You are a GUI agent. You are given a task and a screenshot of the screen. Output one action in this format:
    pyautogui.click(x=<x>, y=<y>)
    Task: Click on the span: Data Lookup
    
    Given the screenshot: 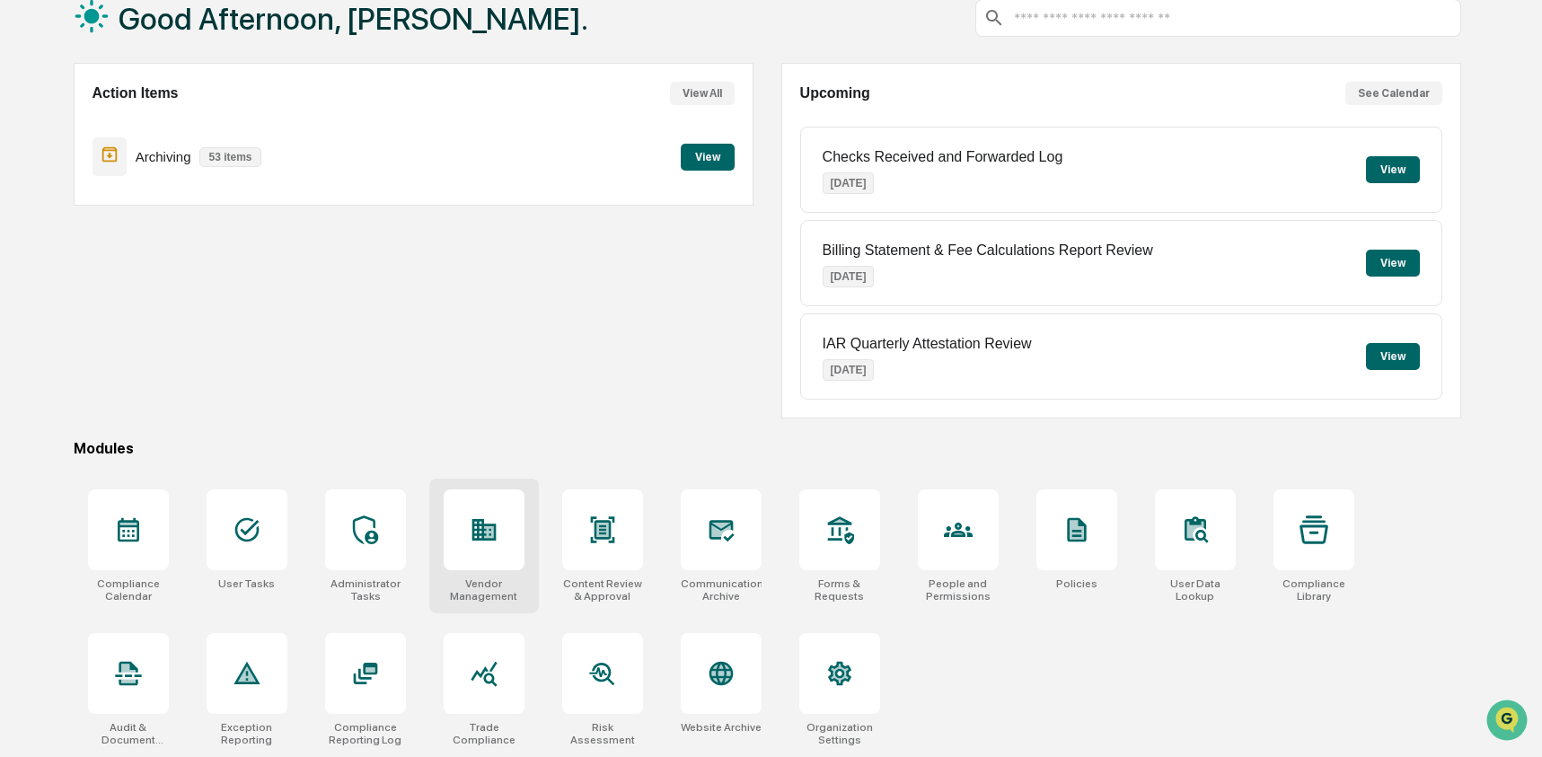 What is the action you would take?
    pyautogui.click(x=75, y=269)
    